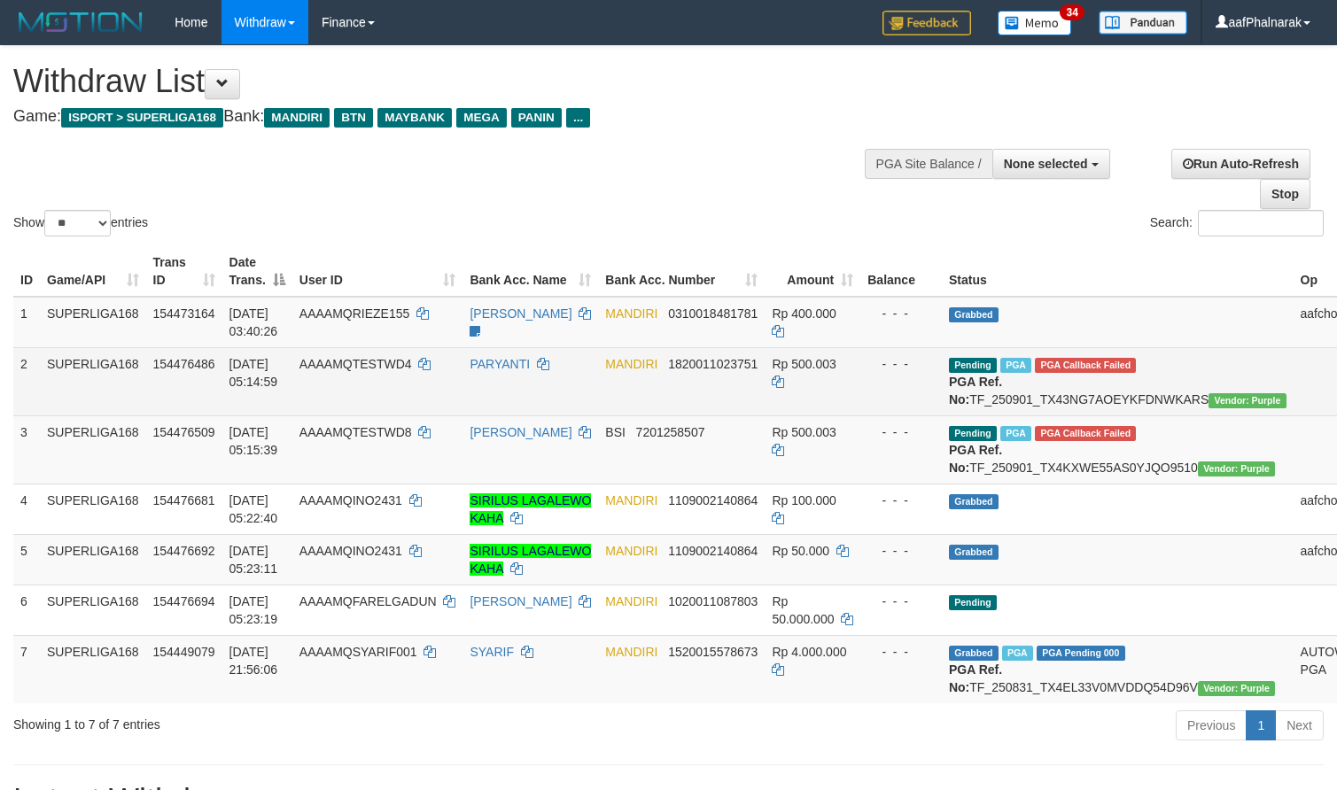 Image resolution: width=1337 pixels, height=790 pixels. What do you see at coordinates (927, 23) in the screenshot?
I see `img: Feedback.jpg` at bounding box center [927, 23].